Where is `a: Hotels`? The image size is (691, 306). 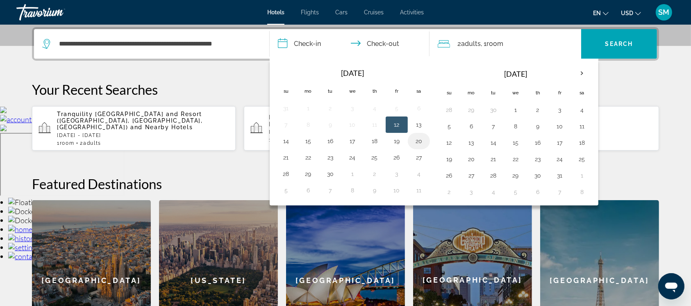
a: Hotels is located at coordinates (276, 12).